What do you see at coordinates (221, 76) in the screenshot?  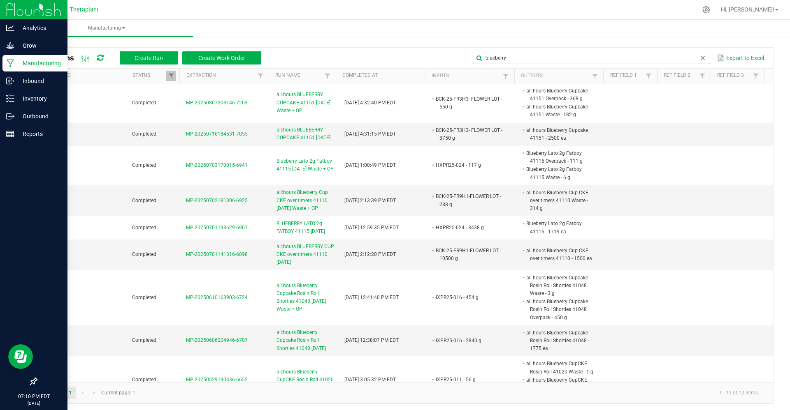 I see `a: ExtractionSortable` at bounding box center [221, 76].